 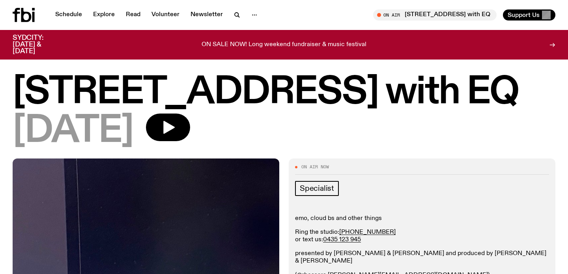 I want to click on a: Read, so click(x=133, y=15).